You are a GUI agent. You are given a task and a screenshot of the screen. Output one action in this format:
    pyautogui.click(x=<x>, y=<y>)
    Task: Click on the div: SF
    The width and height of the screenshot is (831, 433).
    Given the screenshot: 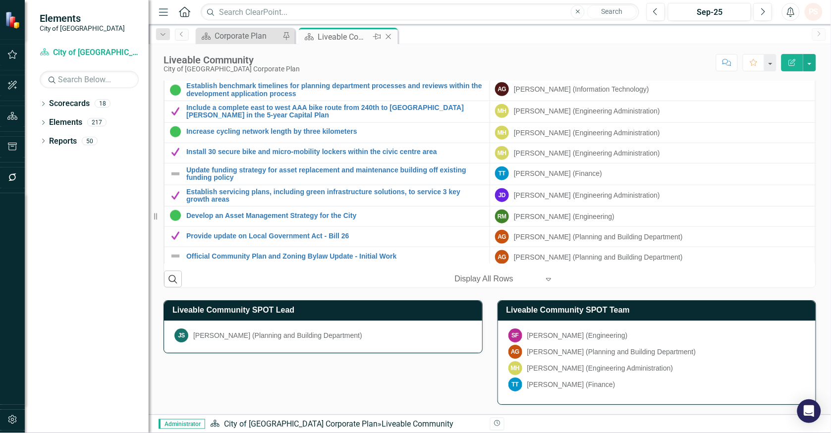 What is the action you would take?
    pyautogui.click(x=515, y=335)
    